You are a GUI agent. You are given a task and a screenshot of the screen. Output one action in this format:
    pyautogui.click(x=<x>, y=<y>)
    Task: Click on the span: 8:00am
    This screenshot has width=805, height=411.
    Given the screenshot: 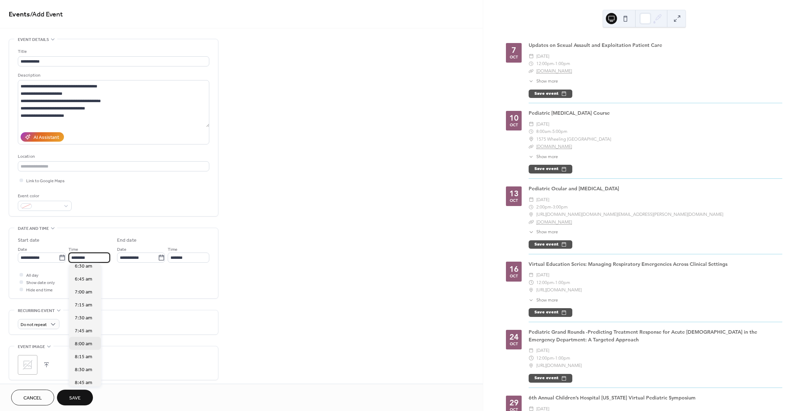 What is the action you would take?
    pyautogui.click(x=544, y=131)
    